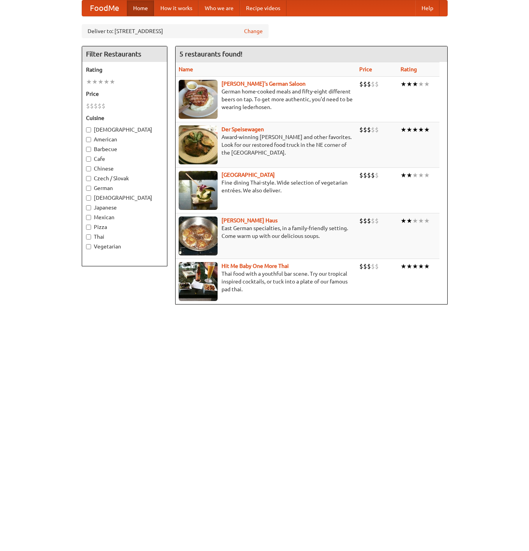  Describe the element at coordinates (104, 8) in the screenshot. I see `a: FoodMe` at that location.